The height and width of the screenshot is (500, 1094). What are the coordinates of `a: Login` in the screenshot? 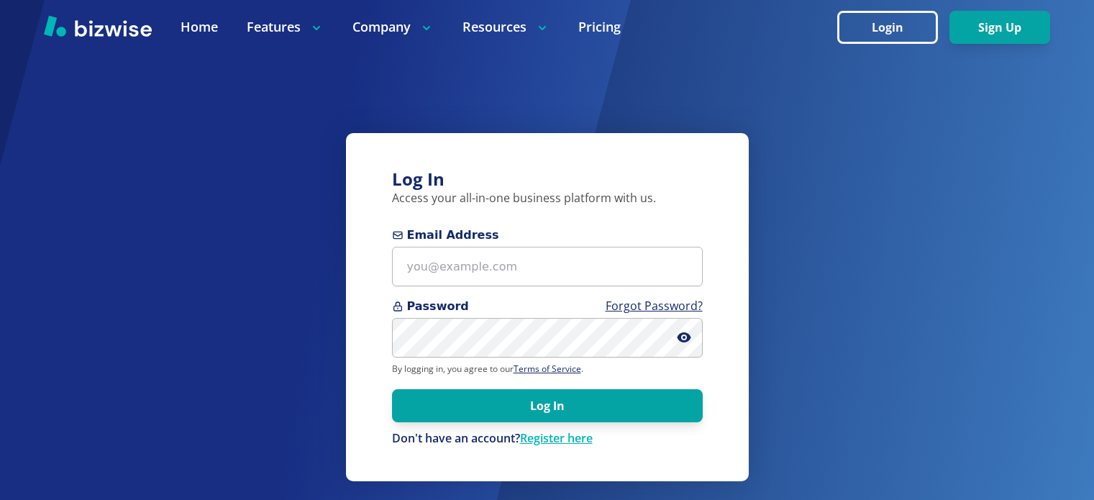 It's located at (894, 27).